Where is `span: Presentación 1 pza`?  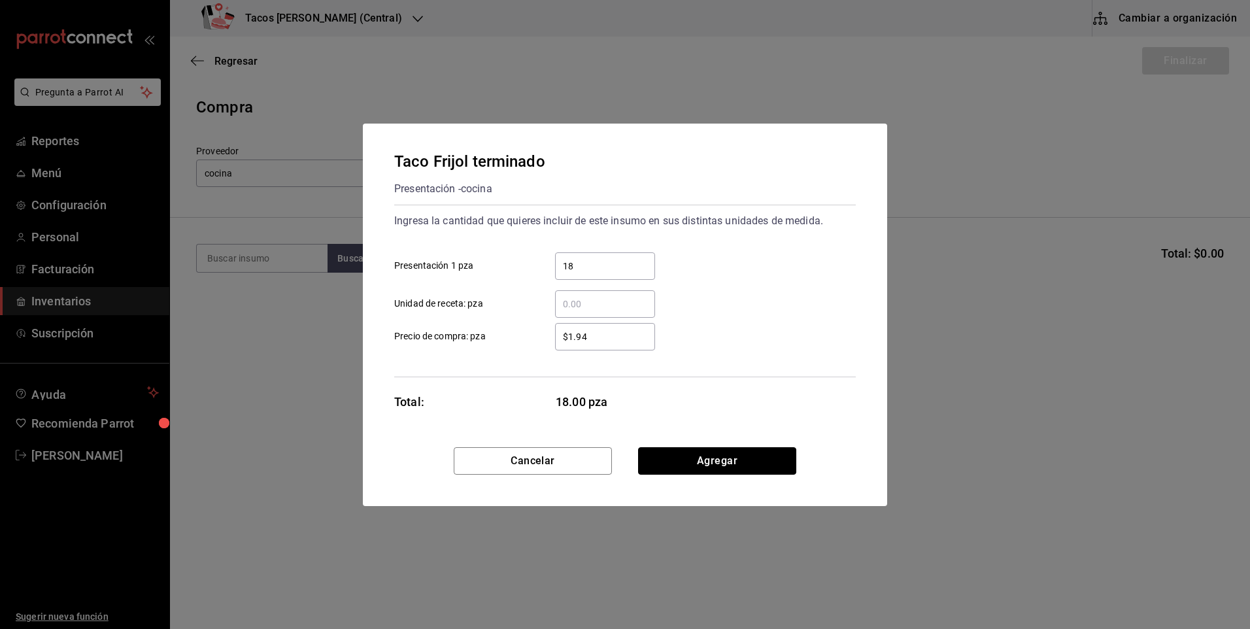
span: Presentación 1 pza is located at coordinates (434, 265).